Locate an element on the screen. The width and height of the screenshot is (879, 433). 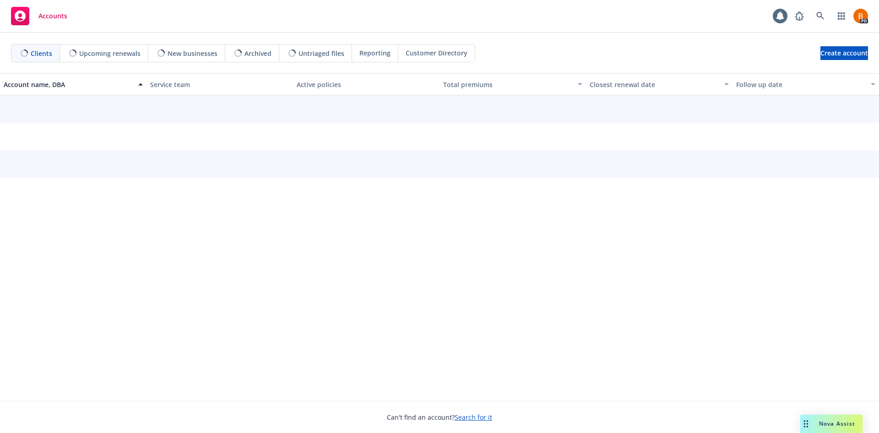
span: Upcoming renewals is located at coordinates (110, 53).